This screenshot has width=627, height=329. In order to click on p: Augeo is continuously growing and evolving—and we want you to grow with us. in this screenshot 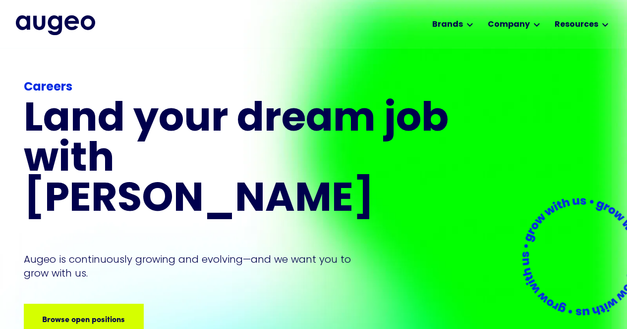, I will do `click(194, 267)`.